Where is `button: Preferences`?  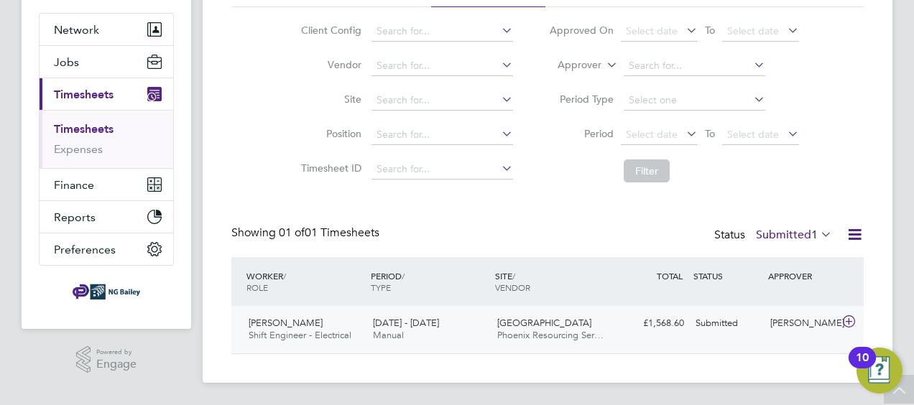
button: Preferences is located at coordinates (106, 249).